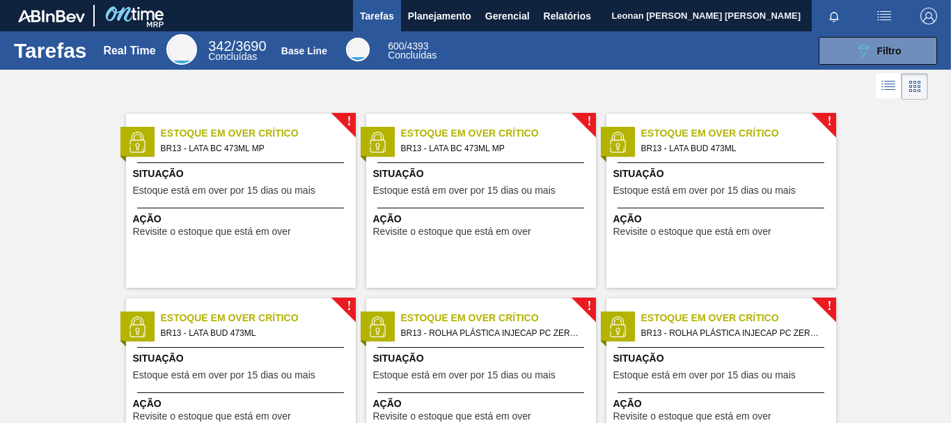  What do you see at coordinates (889, 86) in the screenshot?
I see `div: Visão em Lista` at bounding box center [889, 86].